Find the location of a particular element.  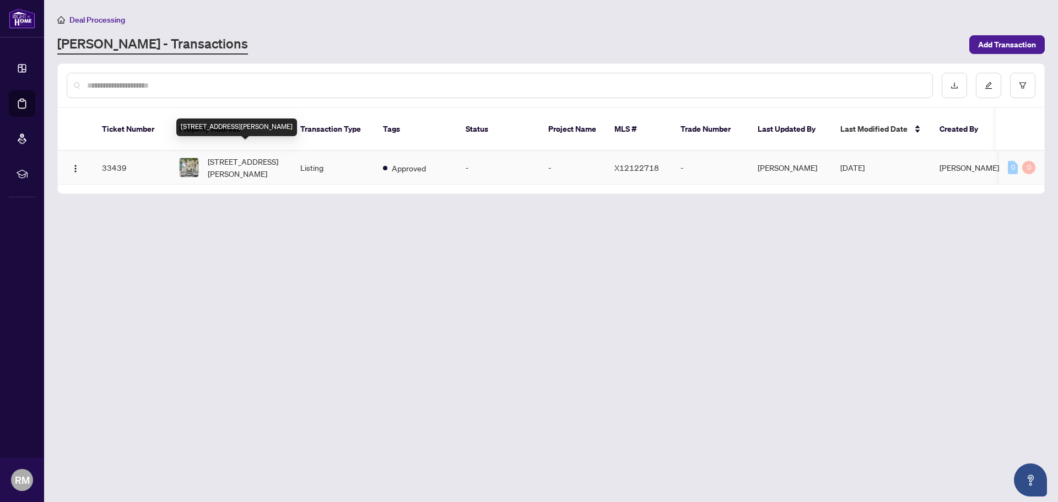

span: edit is located at coordinates (989, 85).